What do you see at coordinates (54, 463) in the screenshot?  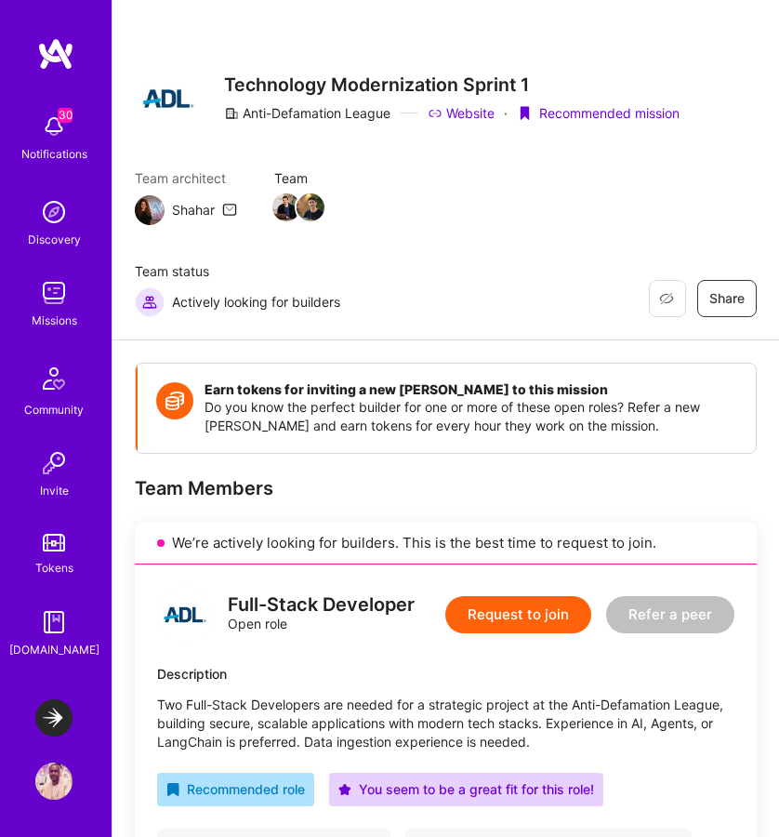 I see `img: Invite` at bounding box center [54, 463].